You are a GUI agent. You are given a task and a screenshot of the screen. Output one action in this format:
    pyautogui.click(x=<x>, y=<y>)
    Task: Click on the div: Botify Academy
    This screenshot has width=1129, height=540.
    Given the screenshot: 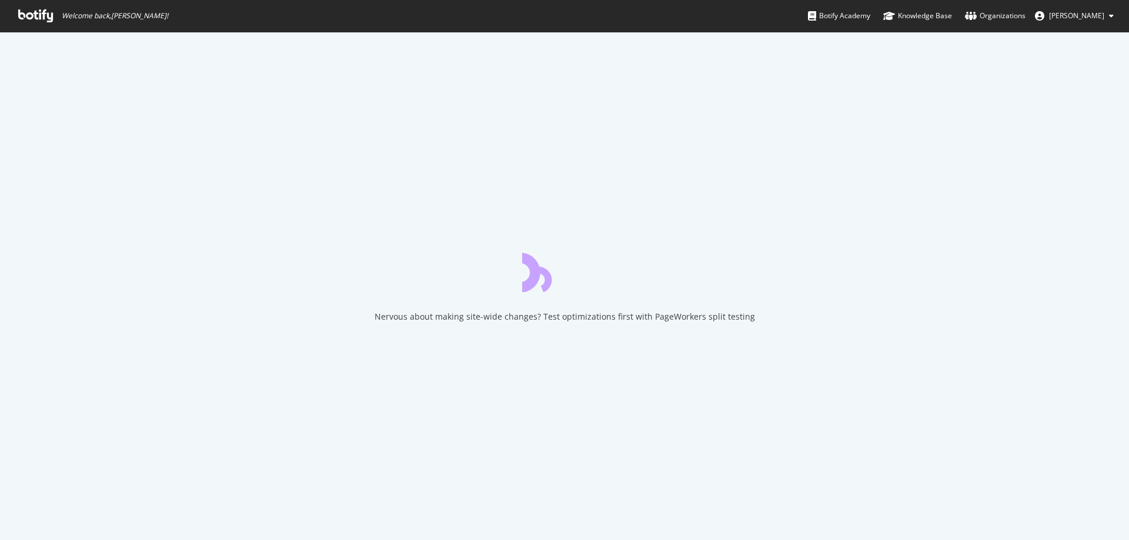 What is the action you would take?
    pyautogui.click(x=839, y=16)
    